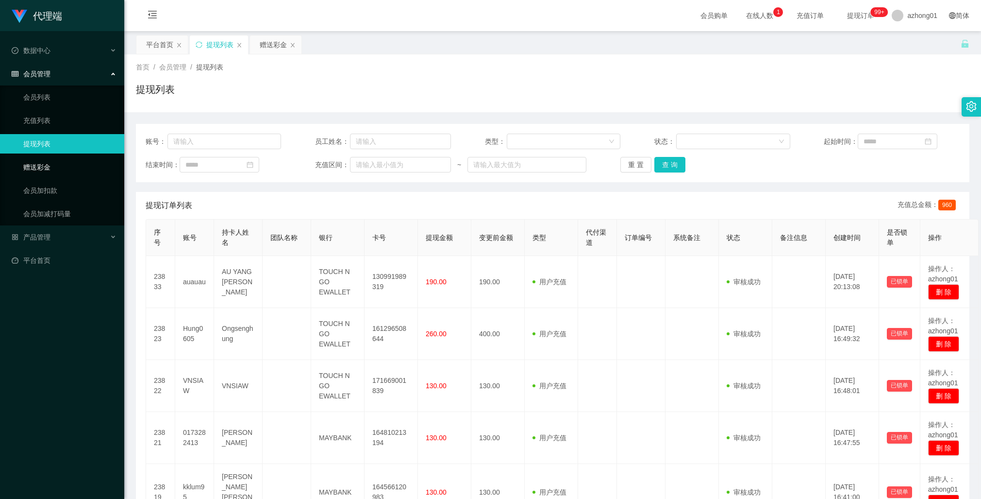  What do you see at coordinates (160, 45) in the screenshot?
I see `div: 平台首页` at bounding box center [160, 45].